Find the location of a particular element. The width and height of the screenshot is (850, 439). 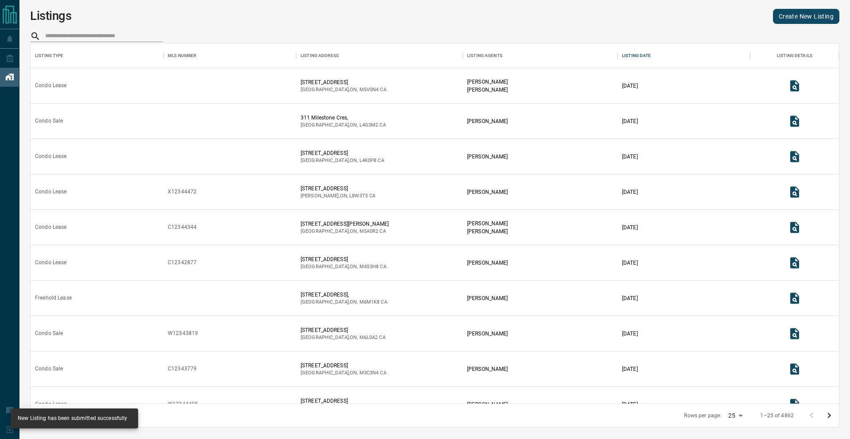

a: Create New Listing is located at coordinates (807, 16).